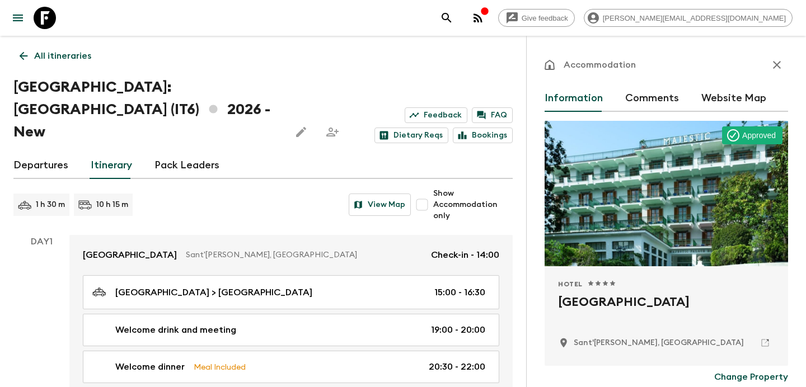 The image size is (806, 387). What do you see at coordinates (570, 284) in the screenshot?
I see `span: Hotel` at bounding box center [570, 284].